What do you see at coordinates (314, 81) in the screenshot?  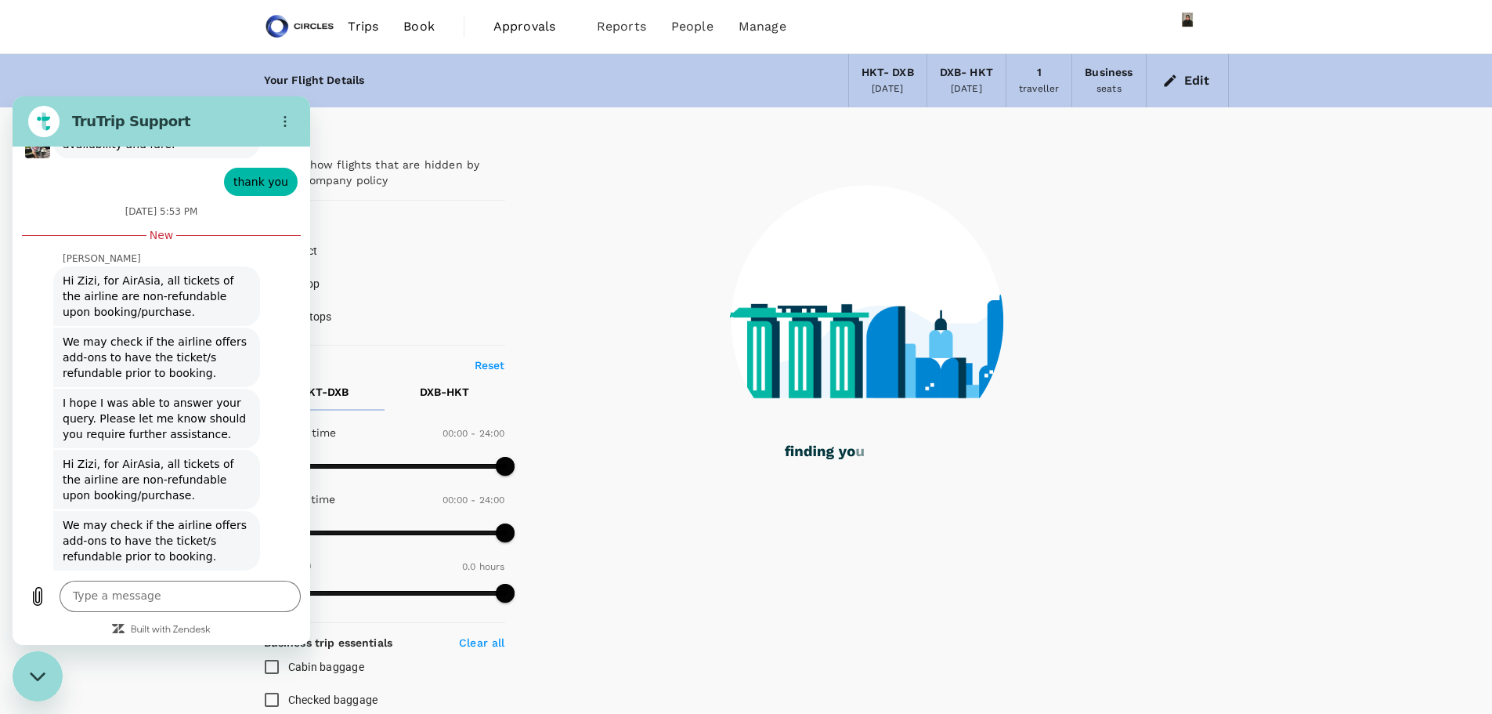 I see `div: Your Flight Details` at bounding box center [314, 81].